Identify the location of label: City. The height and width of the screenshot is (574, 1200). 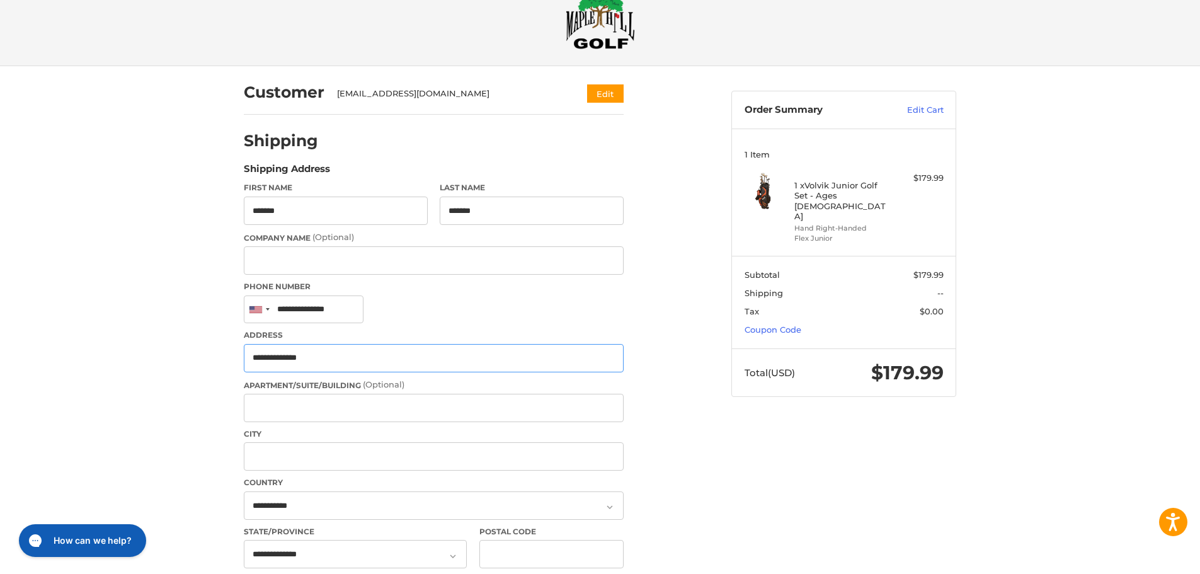
(433, 434).